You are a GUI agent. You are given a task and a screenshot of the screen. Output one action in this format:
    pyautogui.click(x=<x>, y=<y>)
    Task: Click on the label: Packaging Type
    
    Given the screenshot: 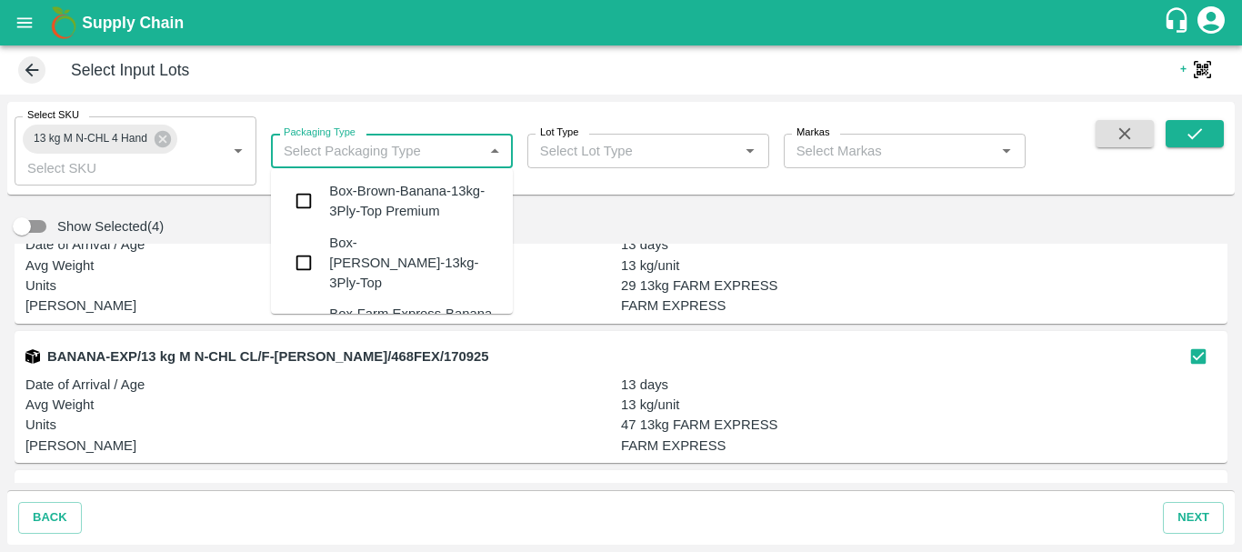 What is the action you would take?
    pyautogui.click(x=319, y=133)
    